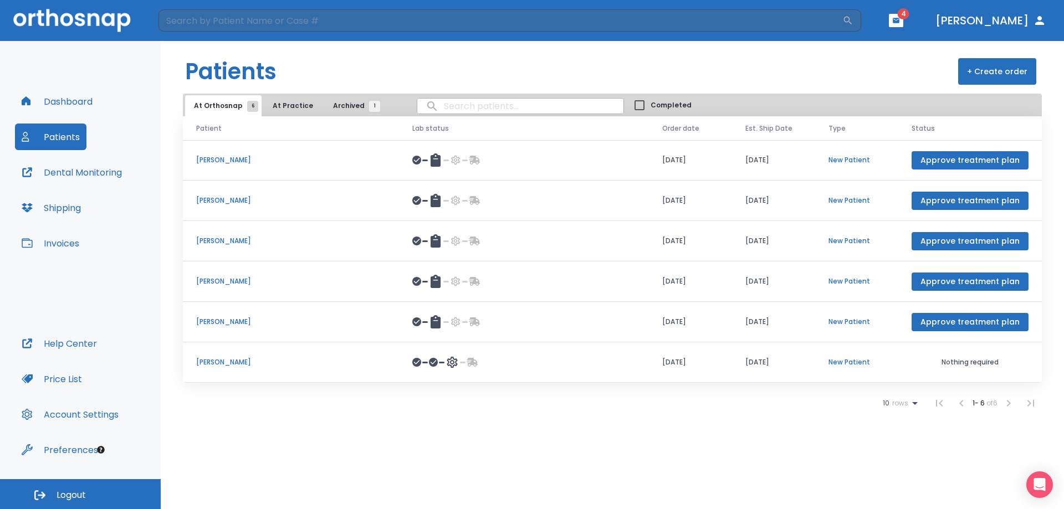  What do you see at coordinates (769, 129) in the screenshot?
I see `span: Est. Ship Date` at bounding box center [769, 129].